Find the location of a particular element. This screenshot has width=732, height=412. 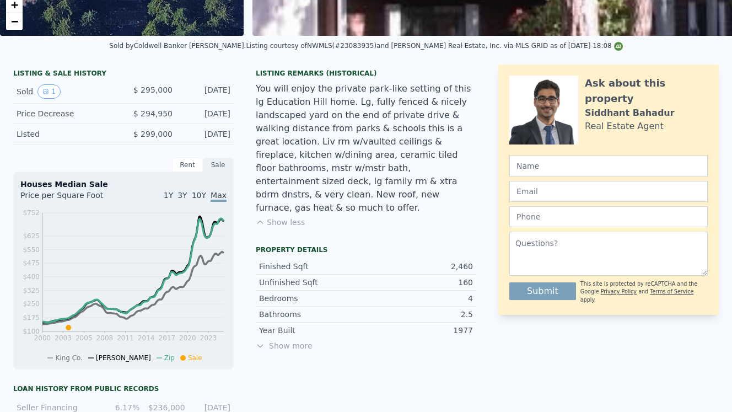

div: LISTING & SALE HISTORY is located at coordinates (123, 74).